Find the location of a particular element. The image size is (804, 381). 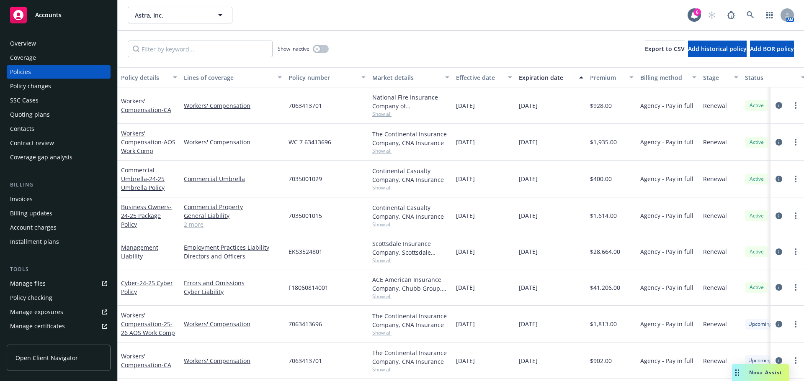

span: - CA is located at coordinates (166, 365).